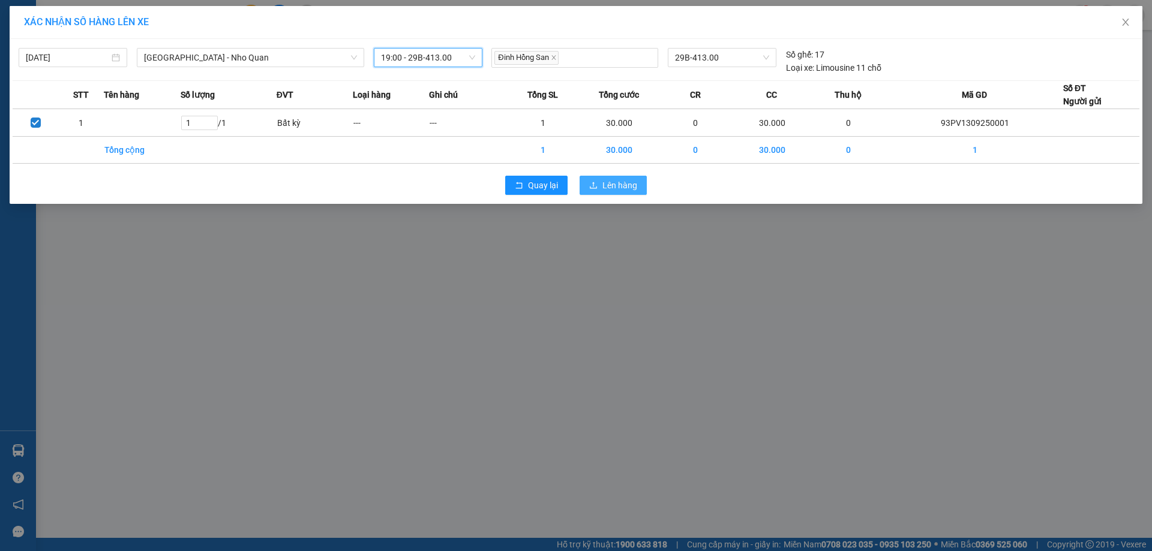  What do you see at coordinates (542, 95) in the screenshot?
I see `span: Tổng SL` at bounding box center [542, 95].